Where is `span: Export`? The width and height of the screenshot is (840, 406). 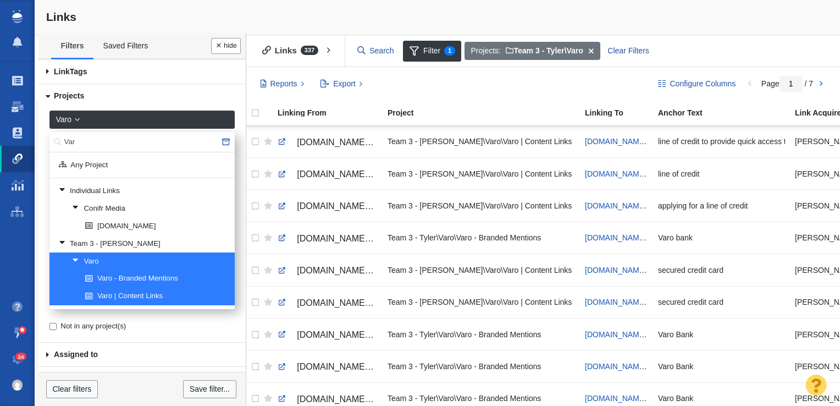 span: Export is located at coordinates (344, 84).